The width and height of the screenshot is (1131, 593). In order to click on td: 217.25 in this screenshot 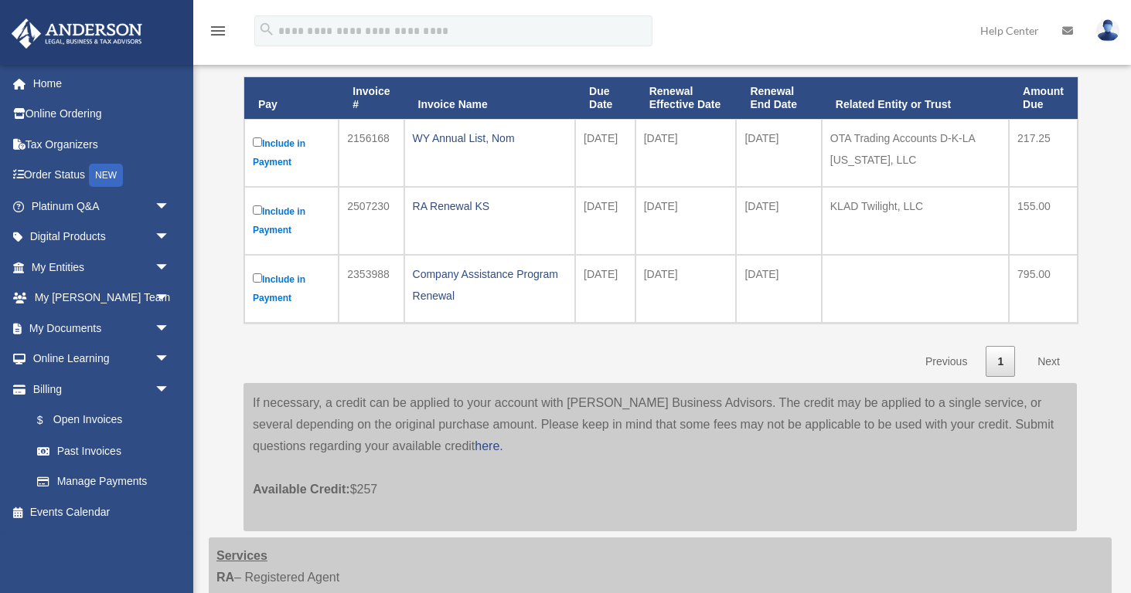, I will do `click(1042, 153)`.